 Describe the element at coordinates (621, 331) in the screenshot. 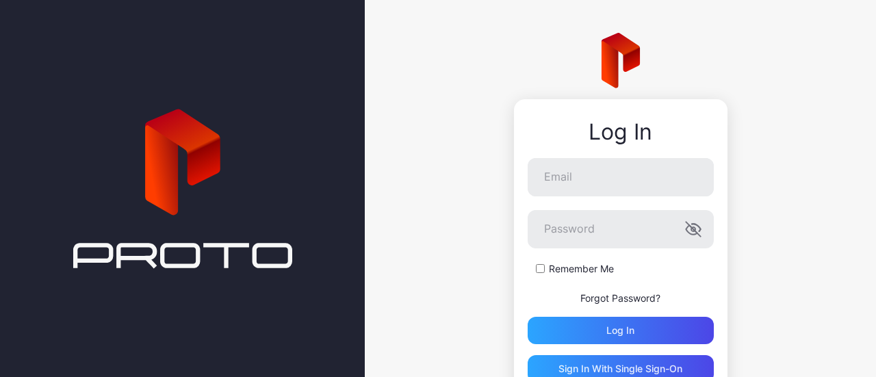

I see `button: Log in` at that location.